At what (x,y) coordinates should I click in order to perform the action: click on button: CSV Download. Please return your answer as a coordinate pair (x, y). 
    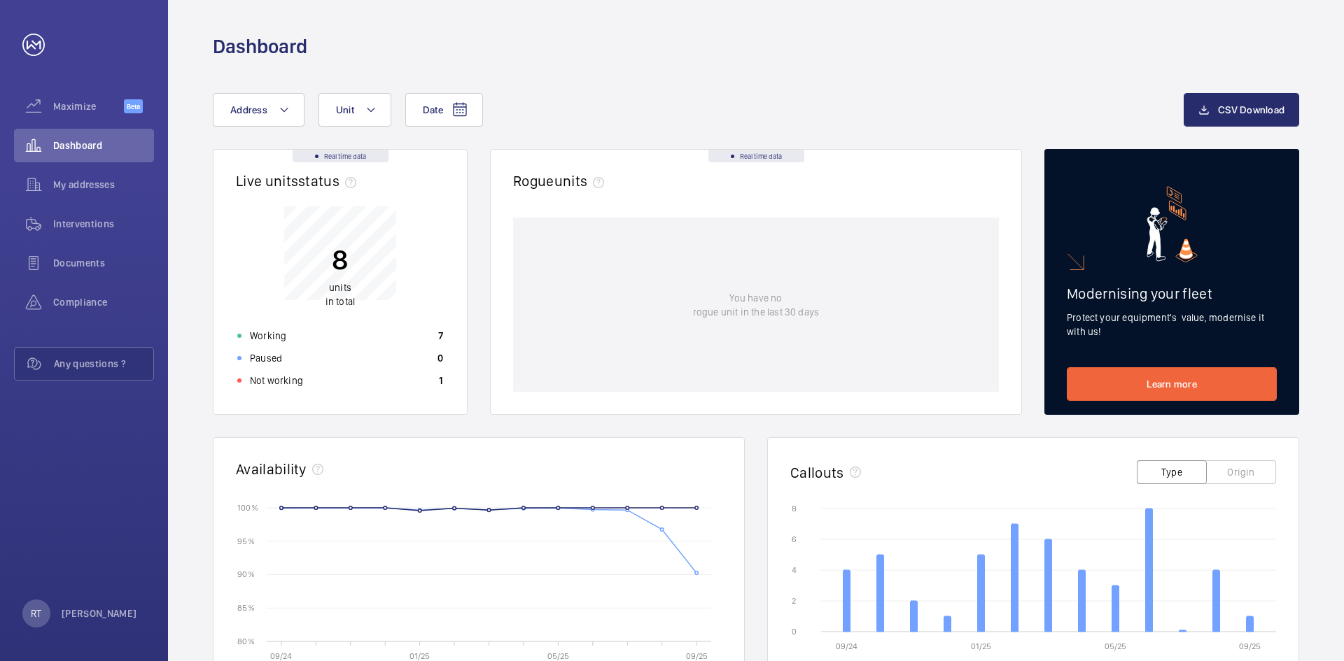
    Looking at the image, I should click on (1241, 110).